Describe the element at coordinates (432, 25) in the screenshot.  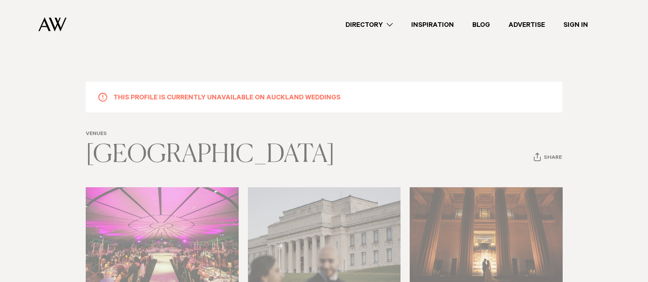
I see `a: Inspiration` at that location.